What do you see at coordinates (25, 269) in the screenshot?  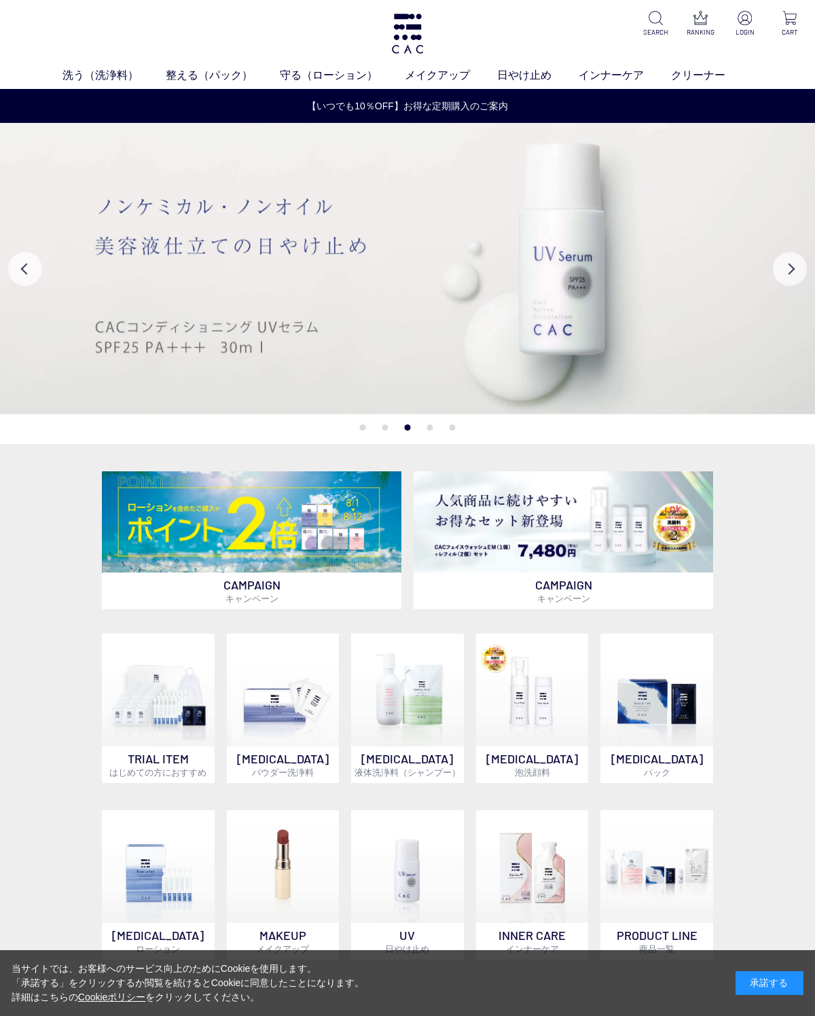 I see `button: Previous` at bounding box center [25, 269].